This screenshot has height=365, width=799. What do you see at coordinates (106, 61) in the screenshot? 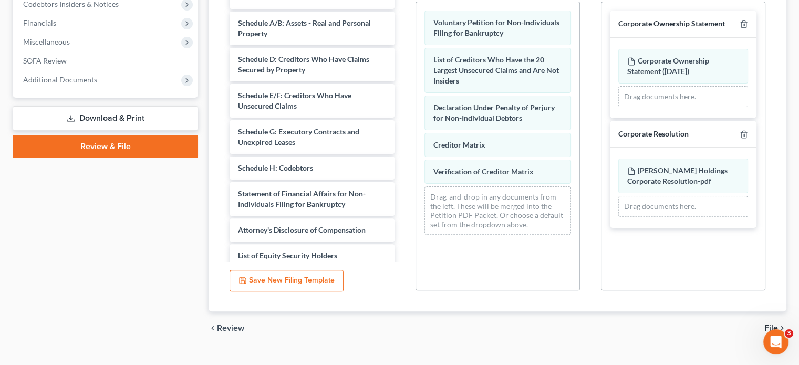
I see `a: SOFA Review` at bounding box center [106, 61].